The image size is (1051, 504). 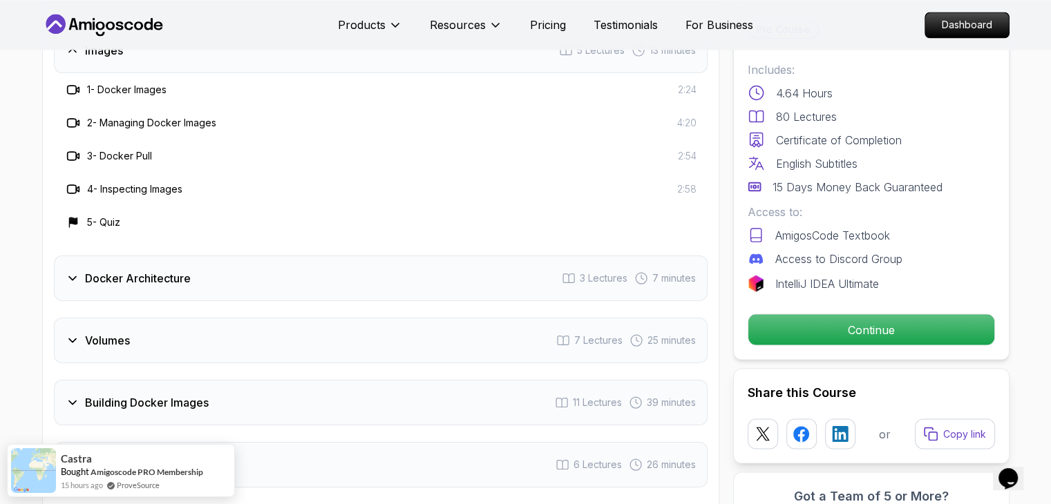 What do you see at coordinates (104, 50) in the screenshot?
I see `h3: Images` at bounding box center [104, 50].